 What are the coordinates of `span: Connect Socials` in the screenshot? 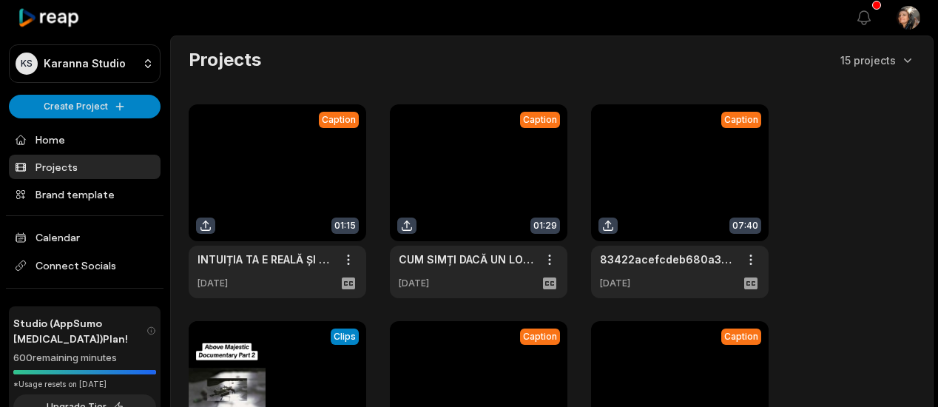 It's located at (84, 266).